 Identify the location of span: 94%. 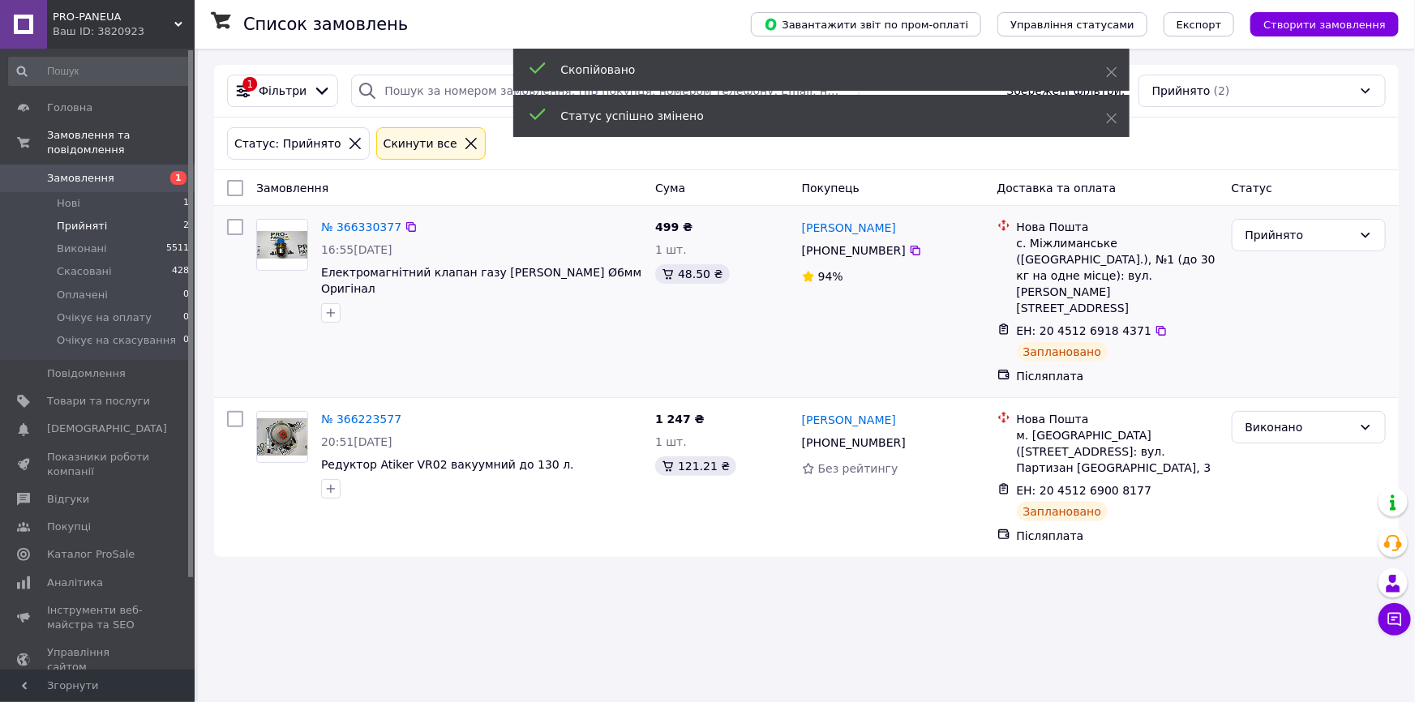
(830, 276).